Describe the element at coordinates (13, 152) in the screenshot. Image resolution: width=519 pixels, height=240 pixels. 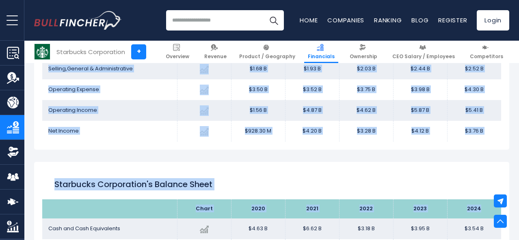
I see `img: Ownership` at that location.